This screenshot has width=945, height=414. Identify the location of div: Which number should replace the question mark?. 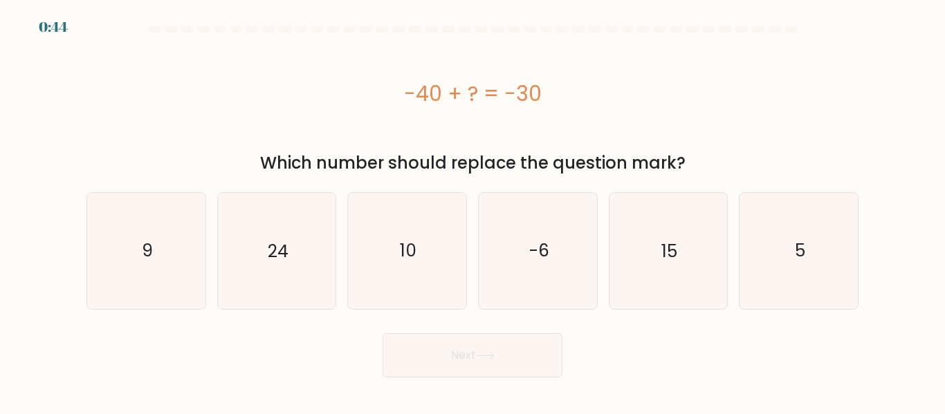
(473, 163).